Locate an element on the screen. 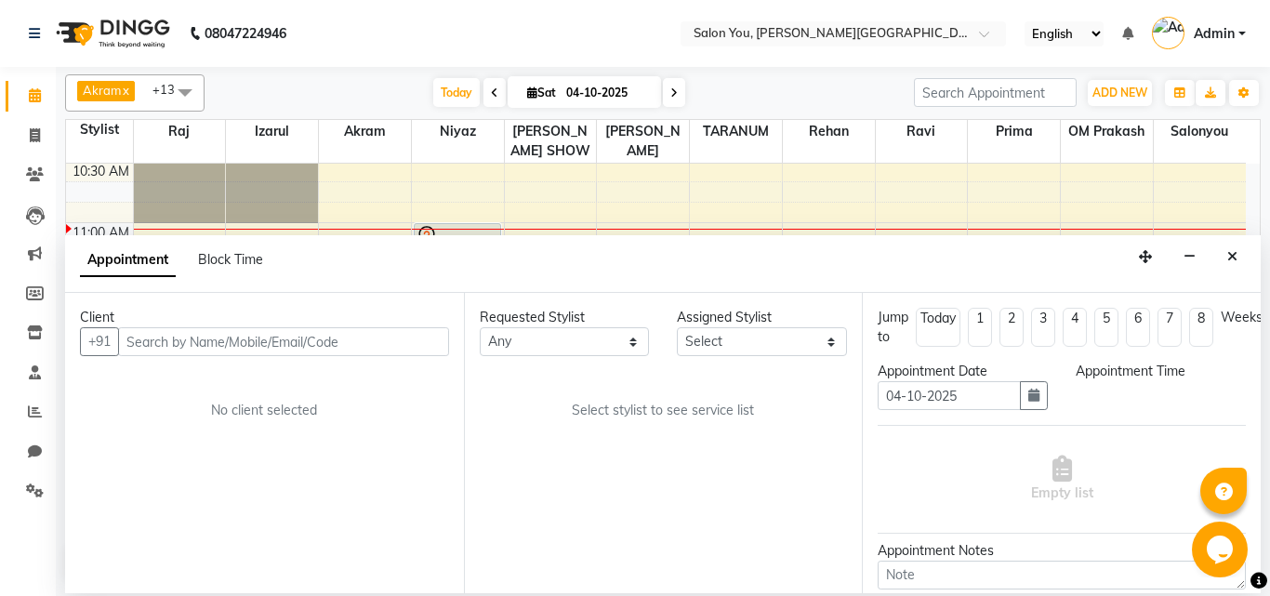 Image resolution: width=1270 pixels, height=596 pixels. span: salonyou is located at coordinates (1199, 131).